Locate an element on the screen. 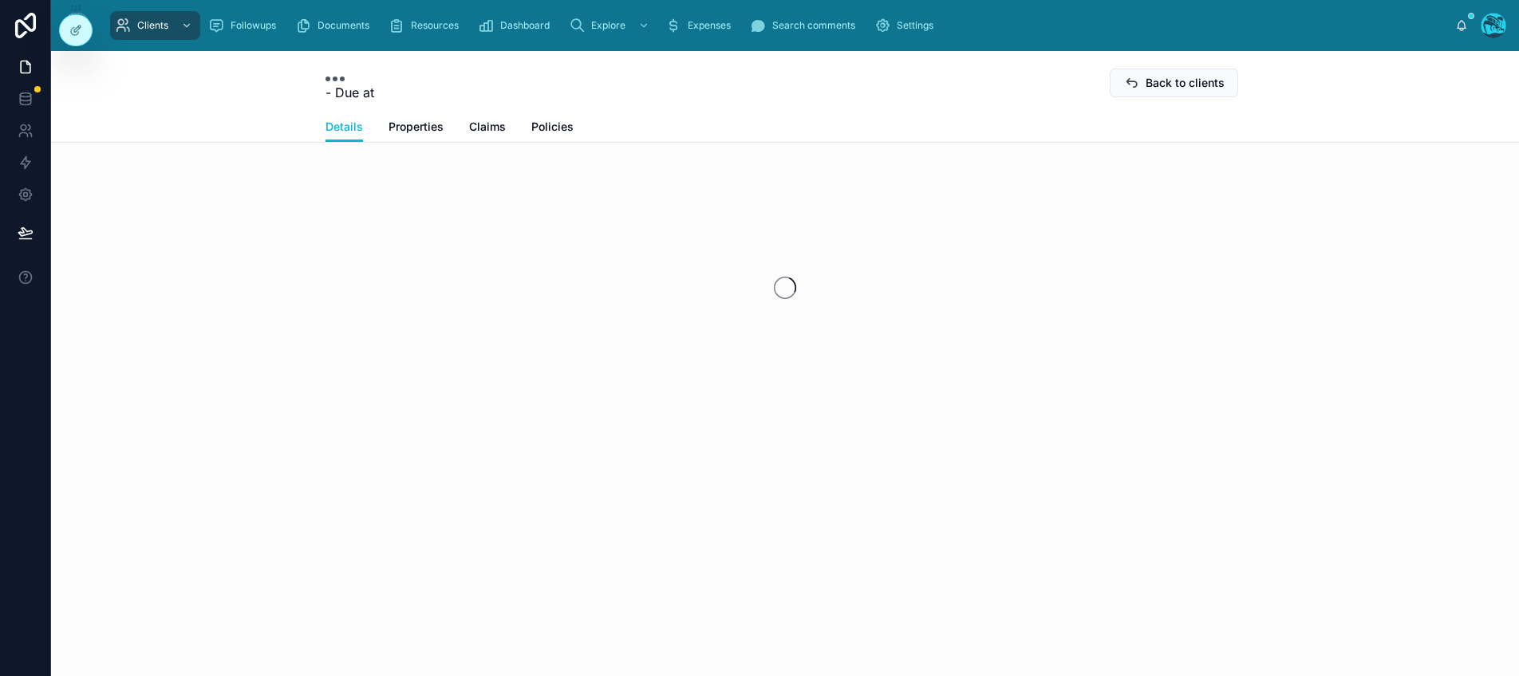 The width and height of the screenshot is (1519, 676). a: Settings is located at coordinates (907, 26).